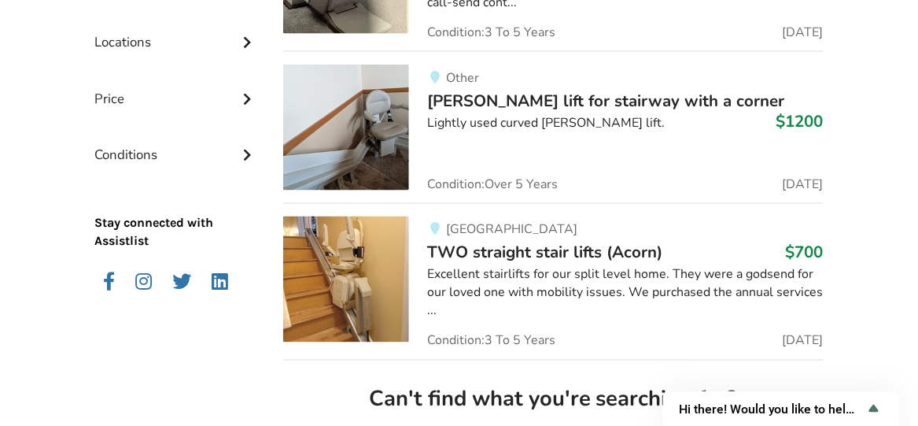  I want to click on p: Stay connected with Assistlist, so click(176, 211).